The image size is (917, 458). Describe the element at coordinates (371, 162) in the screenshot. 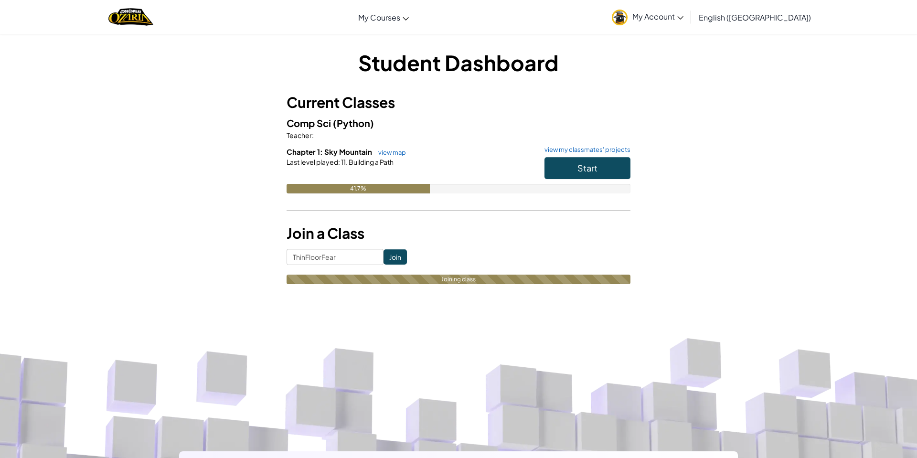

I see `span: Building a Path` at that location.